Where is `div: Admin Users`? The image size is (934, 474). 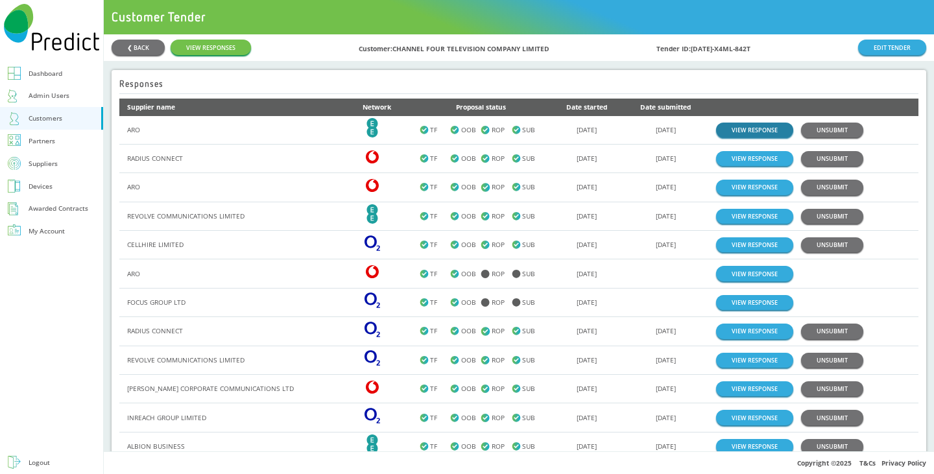
div: Admin Users is located at coordinates (49, 95).